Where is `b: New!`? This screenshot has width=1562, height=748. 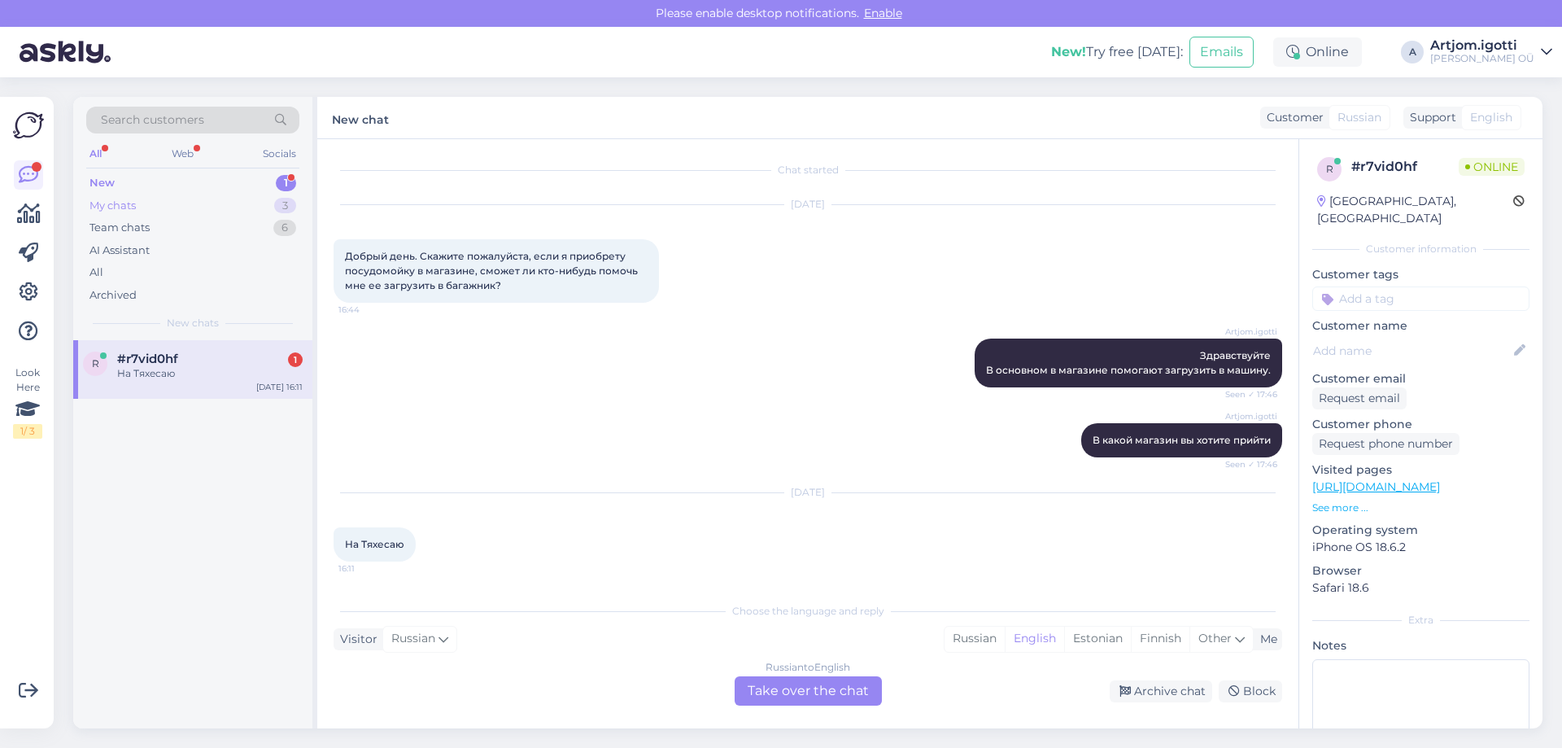
b: New! is located at coordinates (1068, 51).